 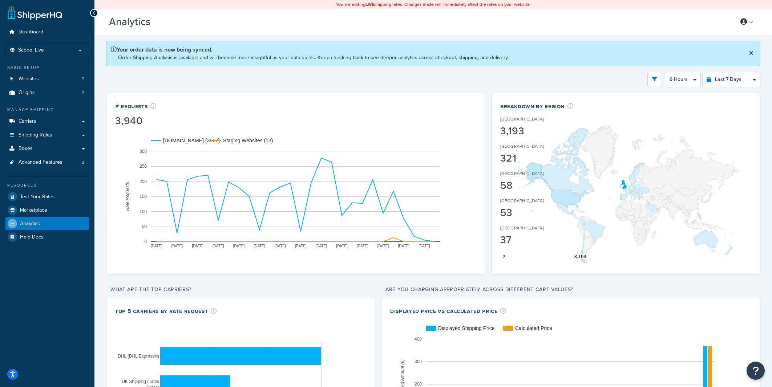 I want to click on a: Carriers, so click(x=47, y=121).